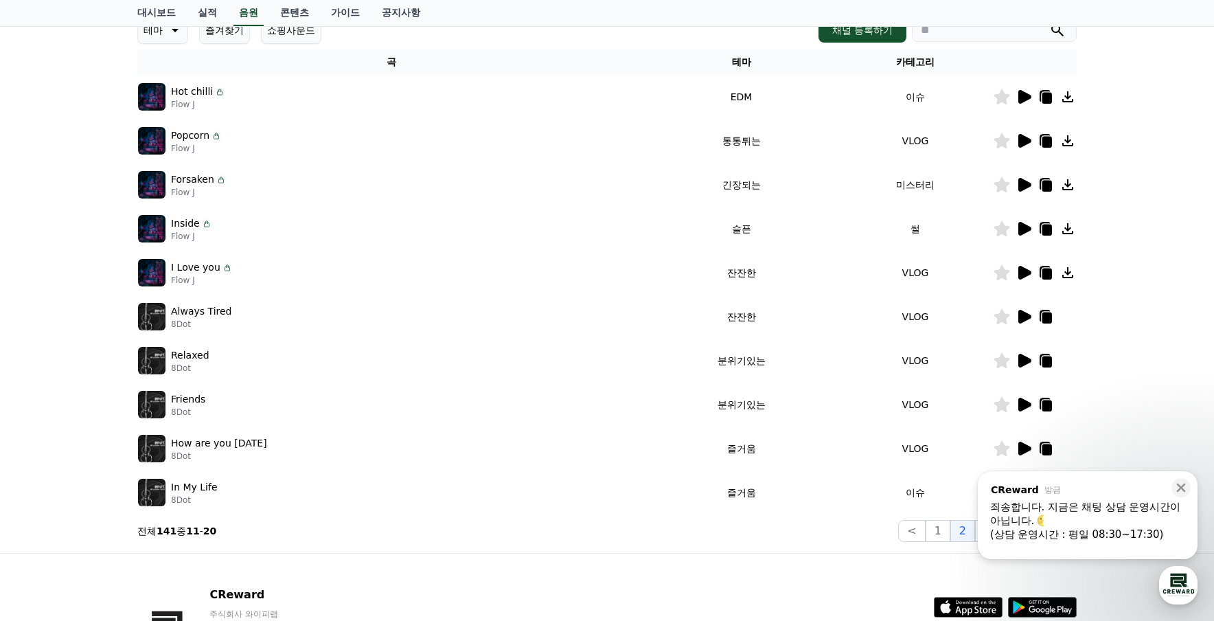  I want to click on p: Popcorn, so click(190, 135).